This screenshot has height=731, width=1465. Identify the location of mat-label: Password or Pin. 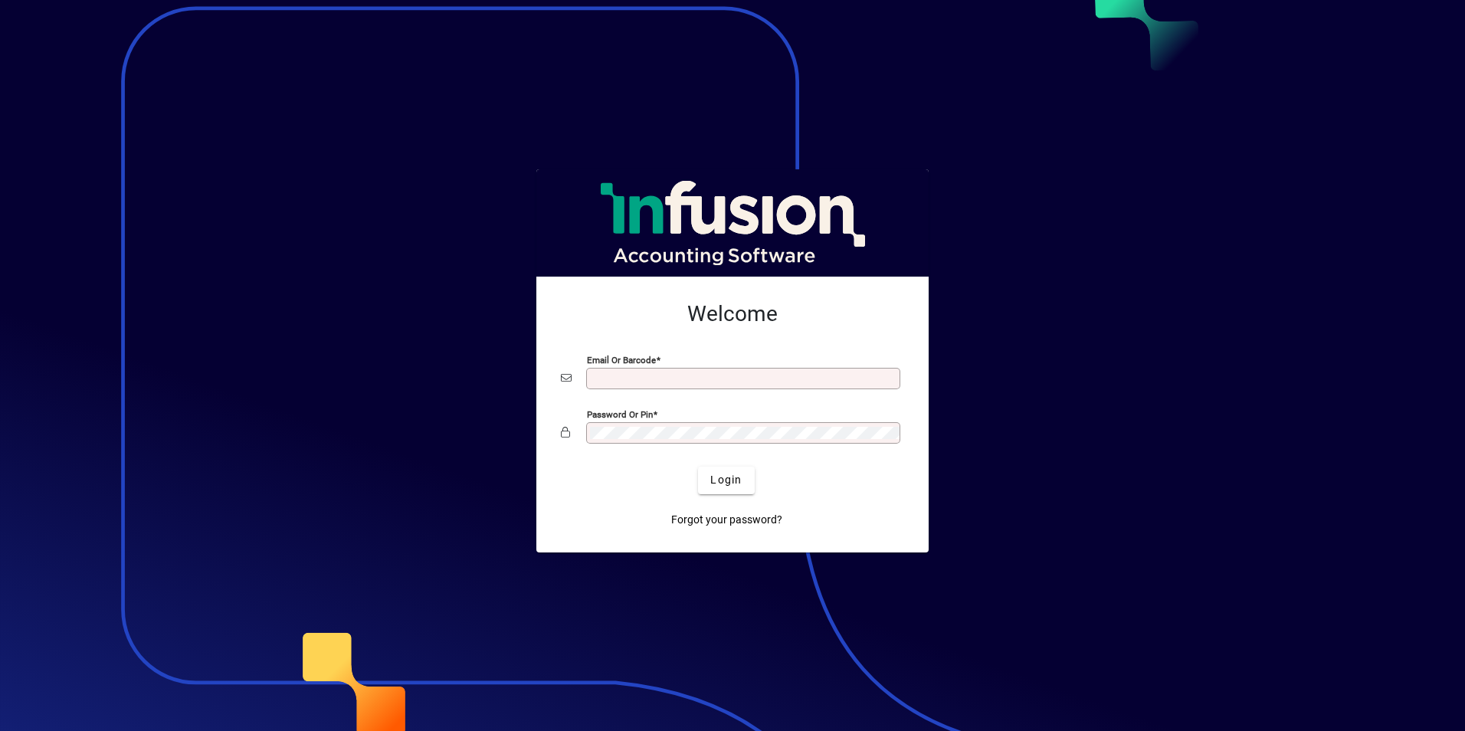
(620, 414).